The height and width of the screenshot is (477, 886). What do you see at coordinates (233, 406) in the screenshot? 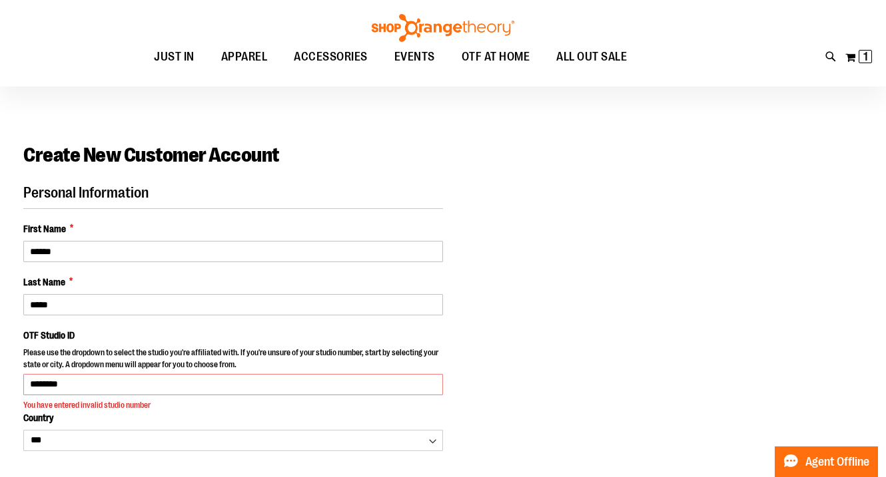
I see `div: You have entered invalid studio number` at bounding box center [233, 406].